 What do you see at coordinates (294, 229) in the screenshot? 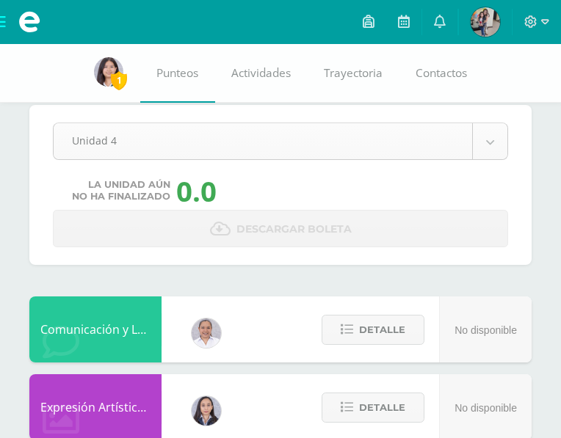
I see `span: Descargar boleta` at bounding box center [294, 229].